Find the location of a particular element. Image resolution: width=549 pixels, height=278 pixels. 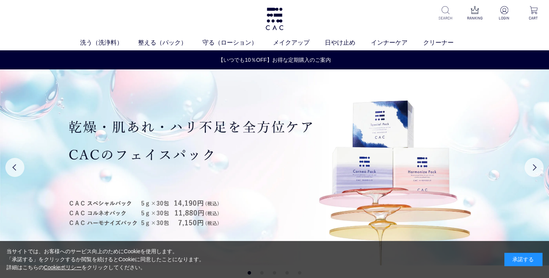

a: RANKING is located at coordinates (474, 13).